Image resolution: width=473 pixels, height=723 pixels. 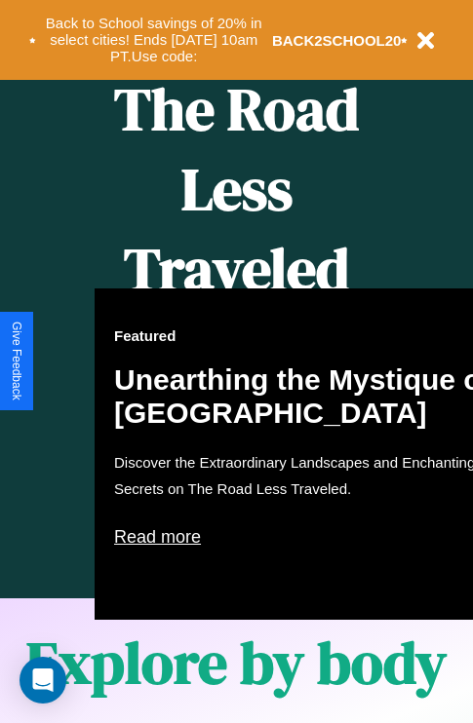 What do you see at coordinates (17, 361) in the screenshot?
I see `div: Give Feedback` at bounding box center [17, 361].